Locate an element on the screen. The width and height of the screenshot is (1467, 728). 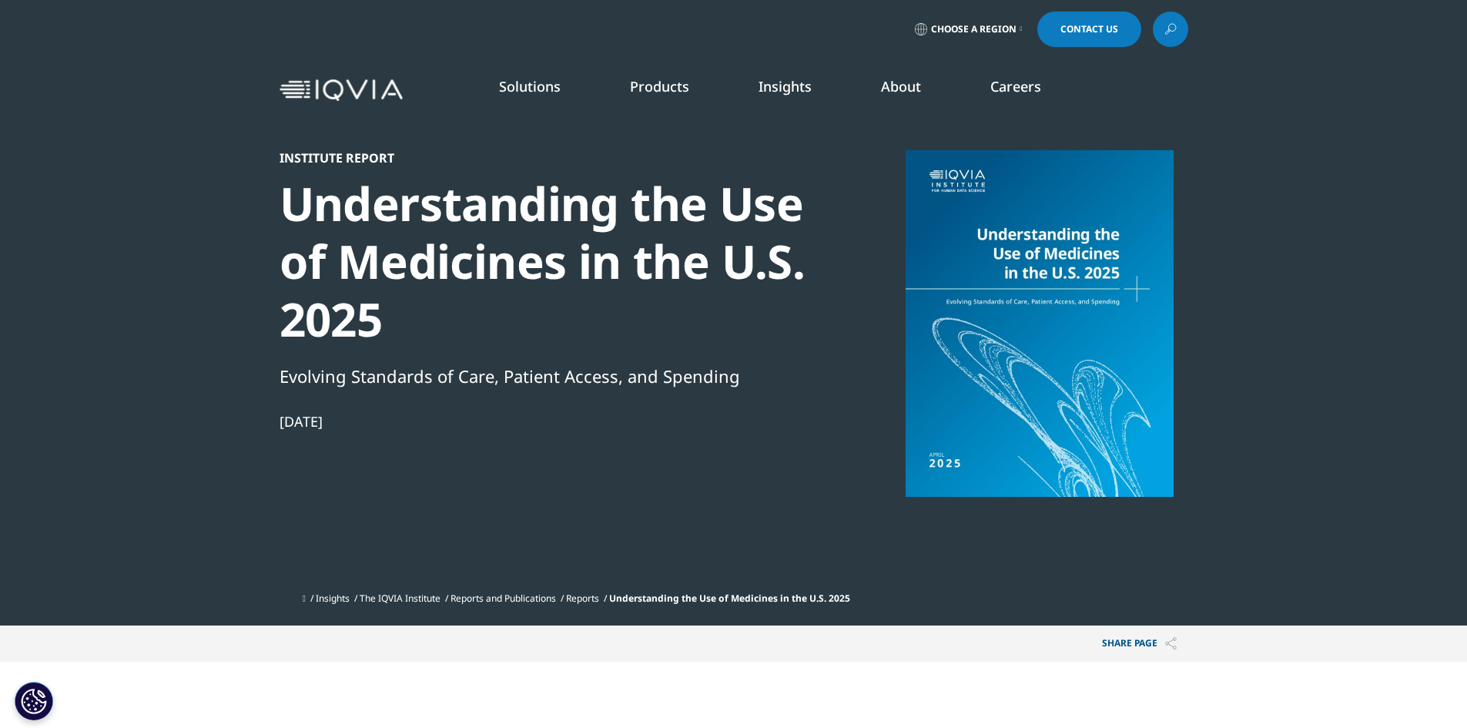
span: Contact Us is located at coordinates (1089, 29).